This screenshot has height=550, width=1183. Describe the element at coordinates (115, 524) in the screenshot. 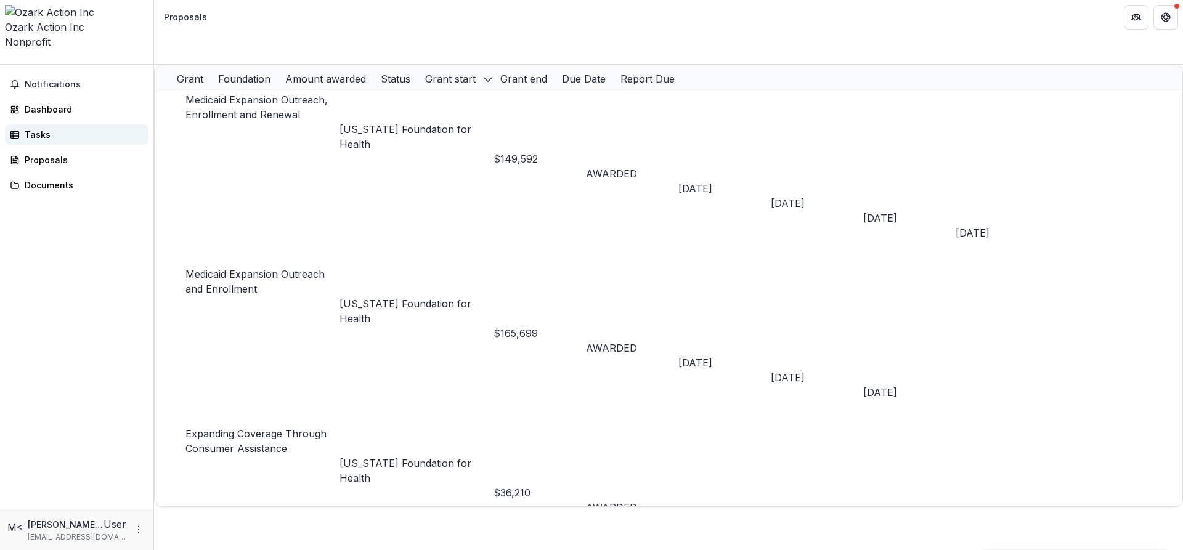

I see `p: User` at that location.